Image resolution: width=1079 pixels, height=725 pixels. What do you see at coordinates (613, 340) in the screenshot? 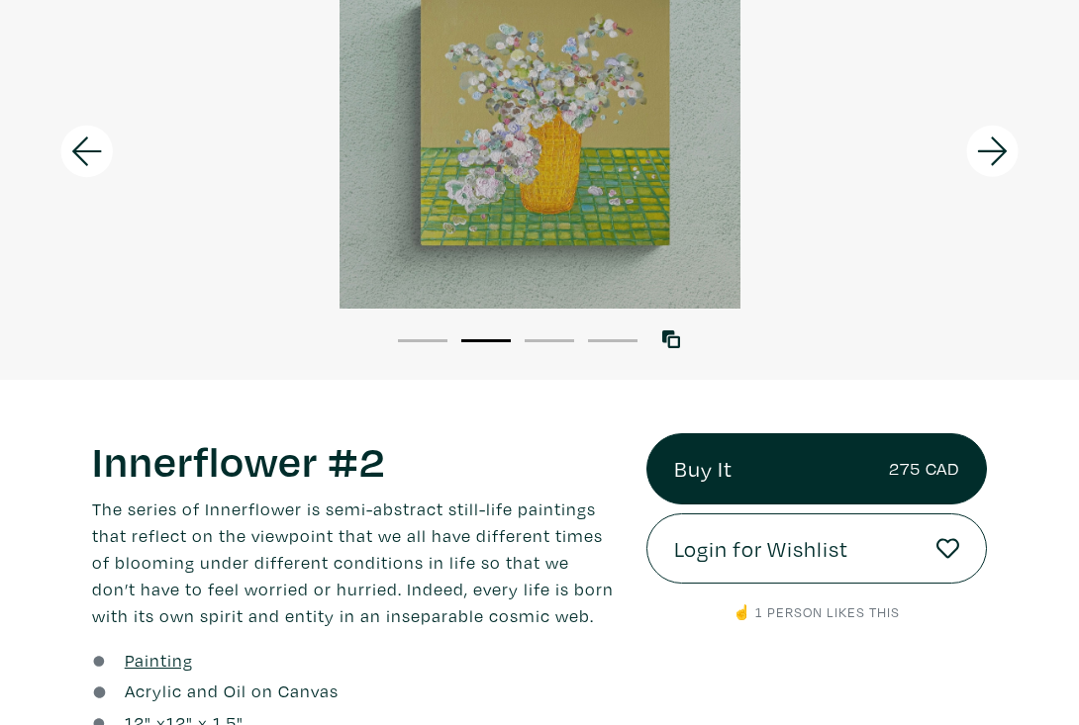
I see `button: 4 of 4` at bounding box center [613, 340].